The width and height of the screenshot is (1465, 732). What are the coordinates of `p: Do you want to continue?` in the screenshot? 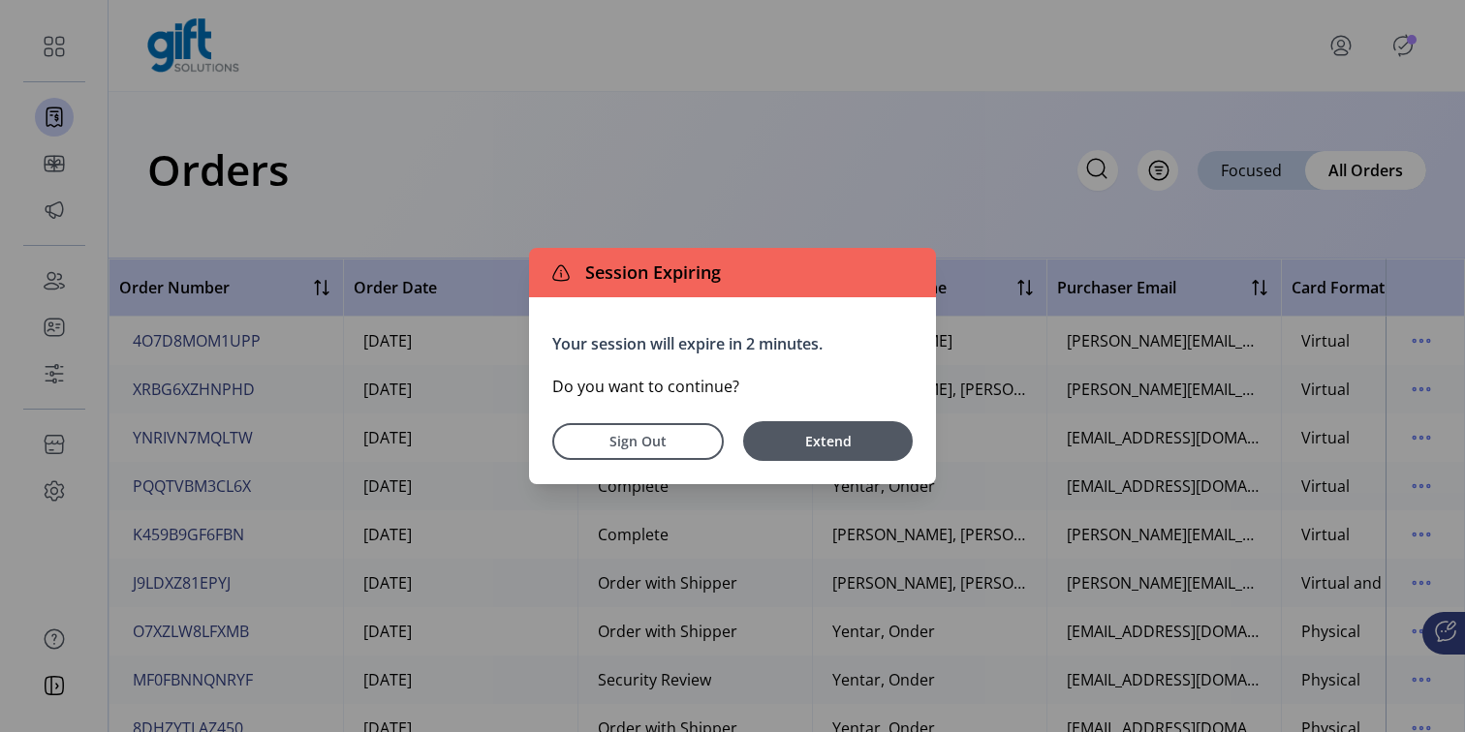 It's located at (732, 386).